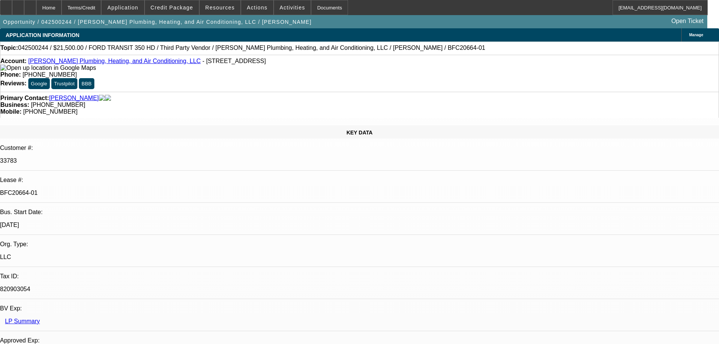 This screenshot has width=719, height=344. Describe the element at coordinates (11, 111) in the screenshot. I see `strong: Mobile:` at that location.